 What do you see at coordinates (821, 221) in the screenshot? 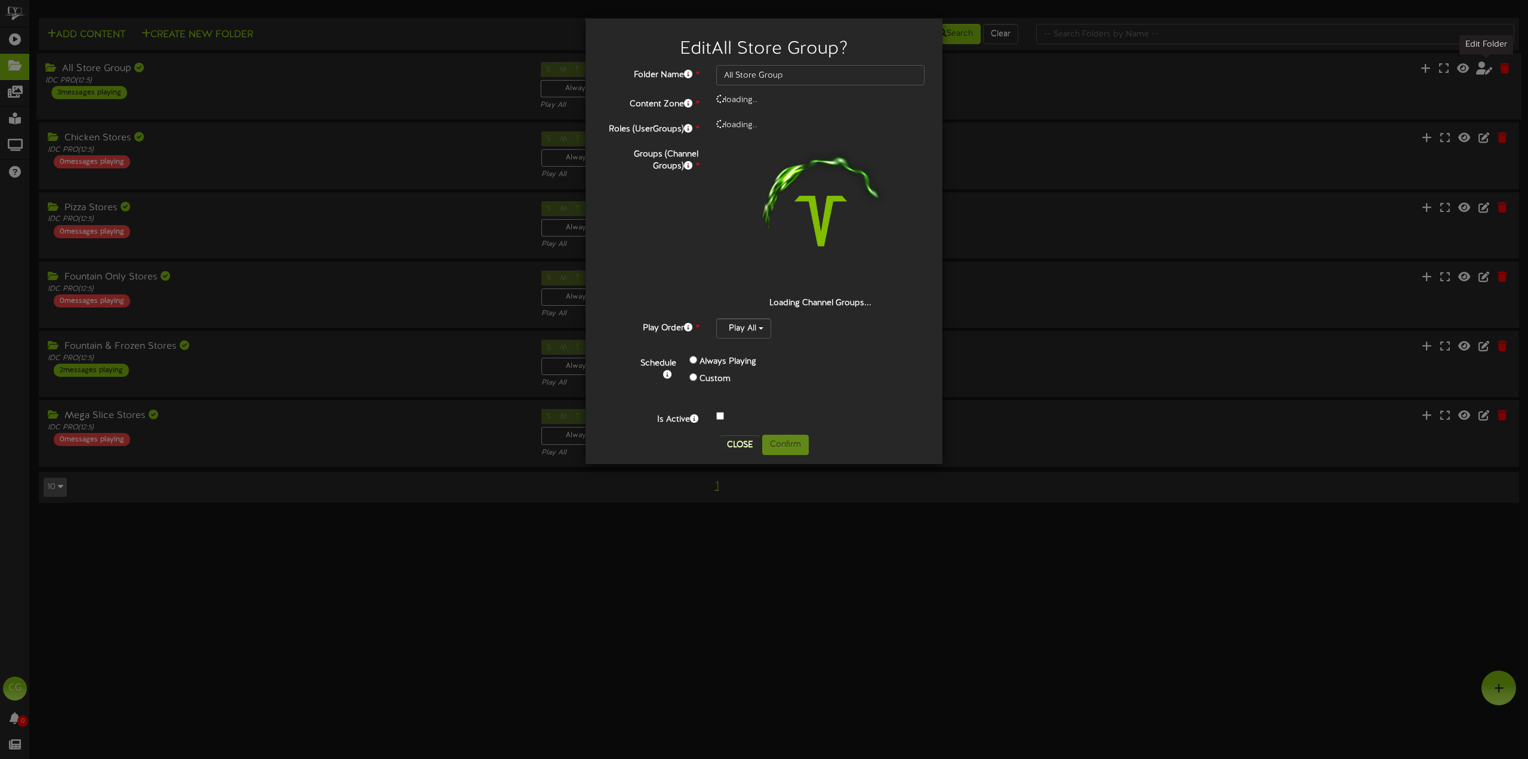
I see `img: loading-spinner-1.png` at bounding box center [821, 221].